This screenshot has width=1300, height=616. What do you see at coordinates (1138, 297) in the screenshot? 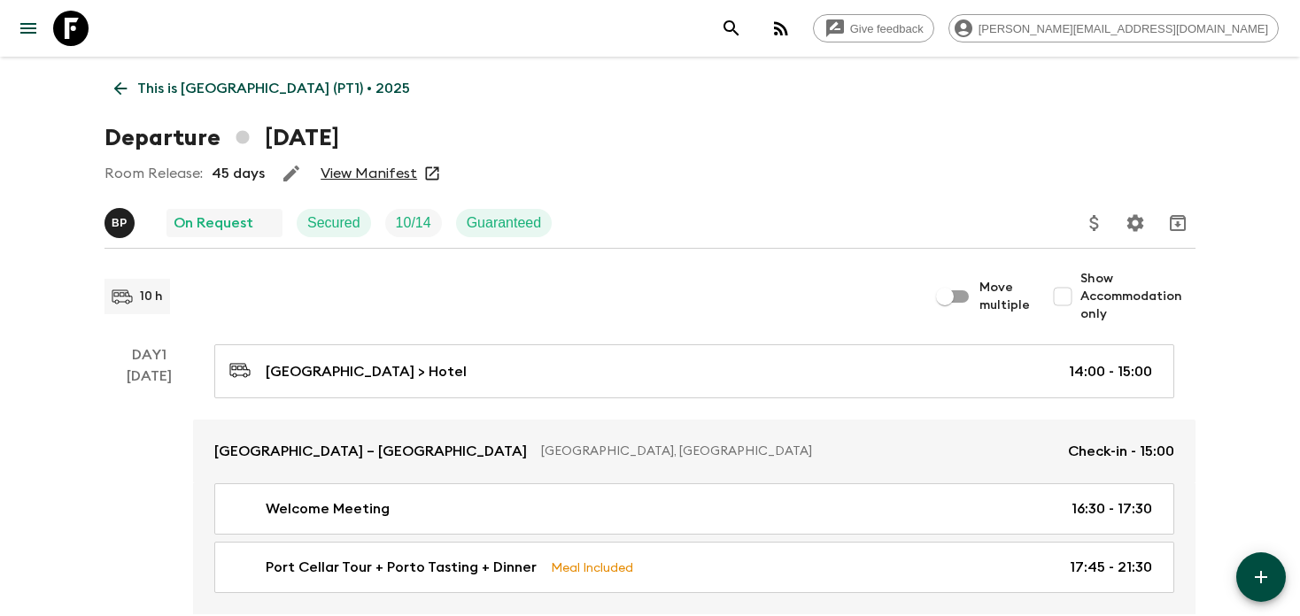
I see `span: Show Accommodation only` at bounding box center [1138, 297].